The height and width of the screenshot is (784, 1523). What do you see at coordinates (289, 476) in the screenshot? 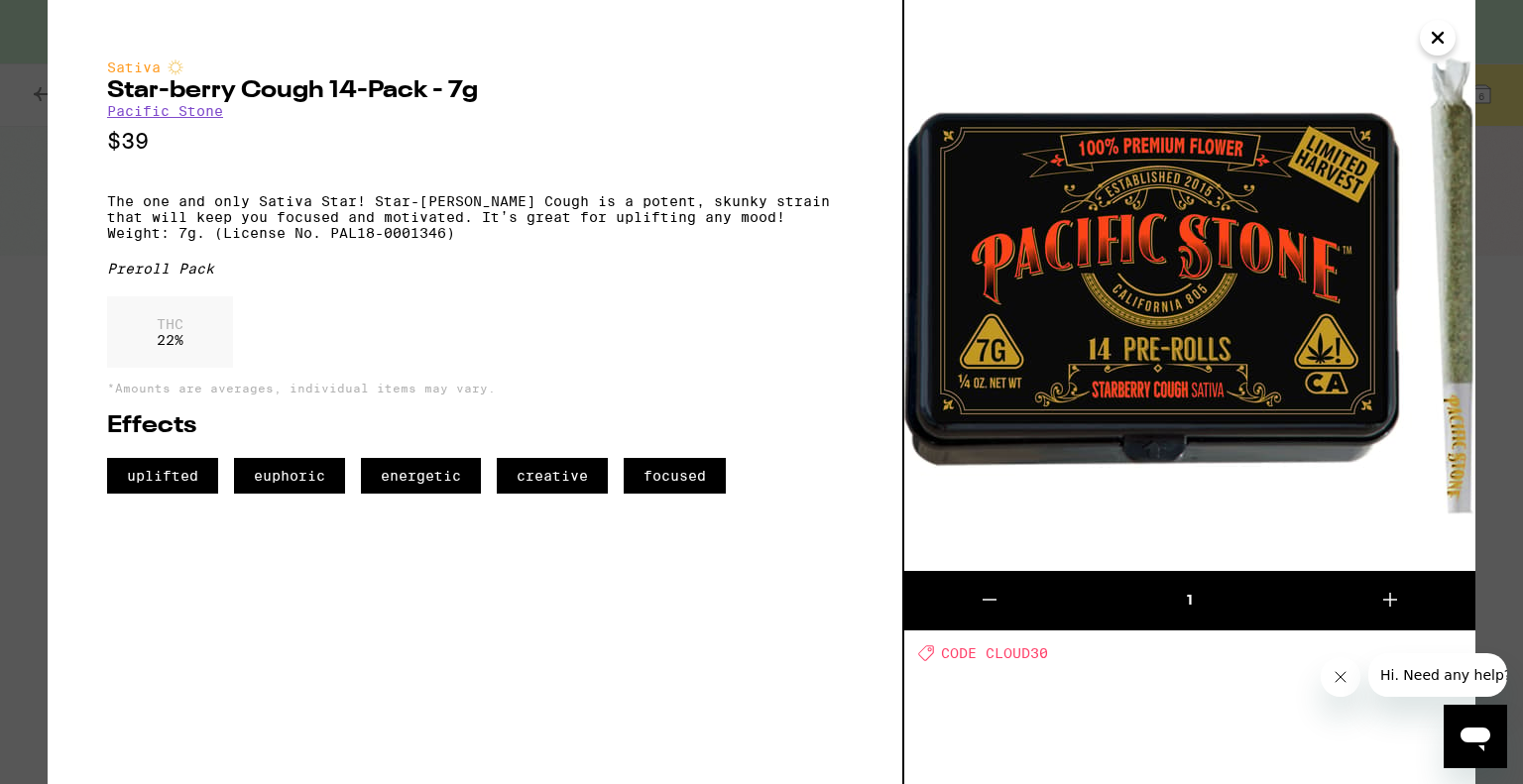
I see `span: euphoric` at bounding box center [289, 476].